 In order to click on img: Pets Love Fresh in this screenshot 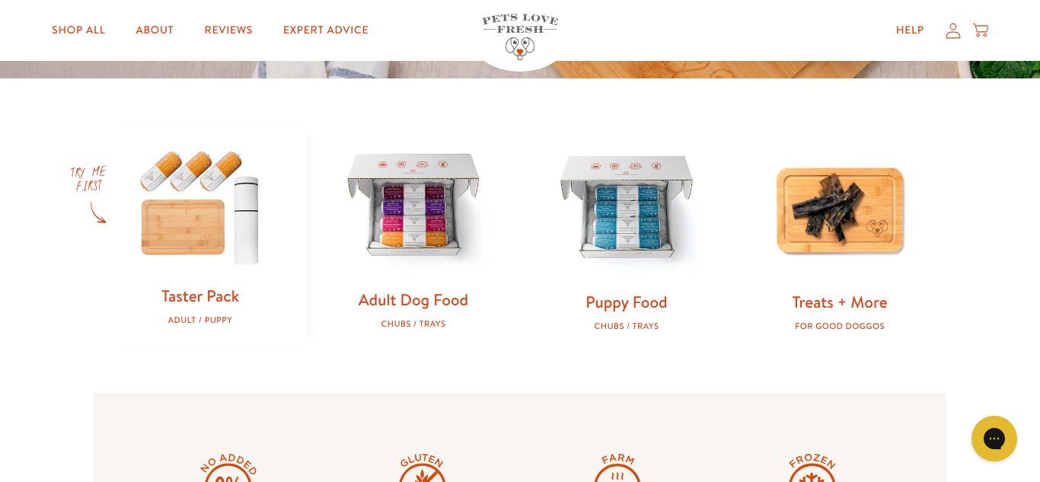, I will do `click(520, 37)`.